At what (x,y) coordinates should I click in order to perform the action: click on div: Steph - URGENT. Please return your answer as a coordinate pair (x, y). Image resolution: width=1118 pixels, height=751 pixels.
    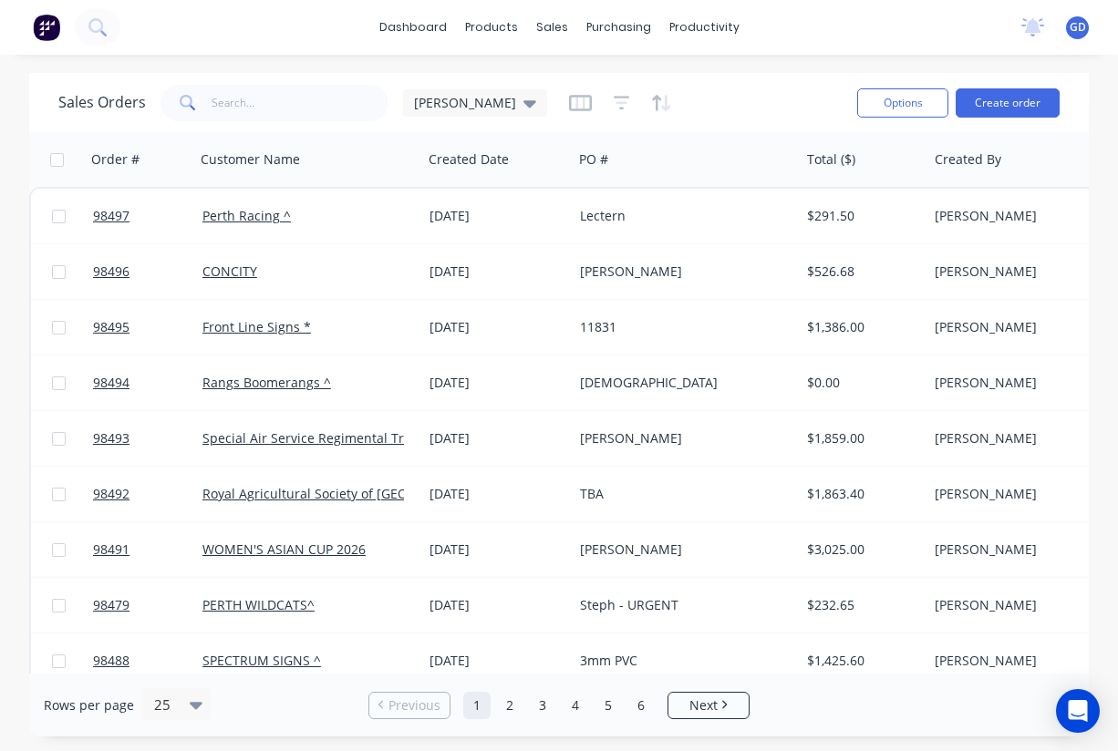
    Looking at the image, I should click on (681, 605).